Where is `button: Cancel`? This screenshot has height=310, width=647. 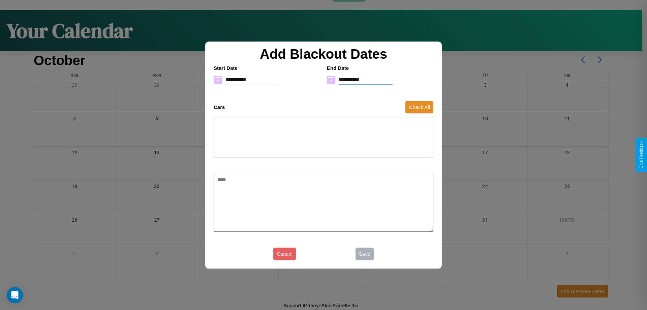 button: Cancel is located at coordinates (284, 253).